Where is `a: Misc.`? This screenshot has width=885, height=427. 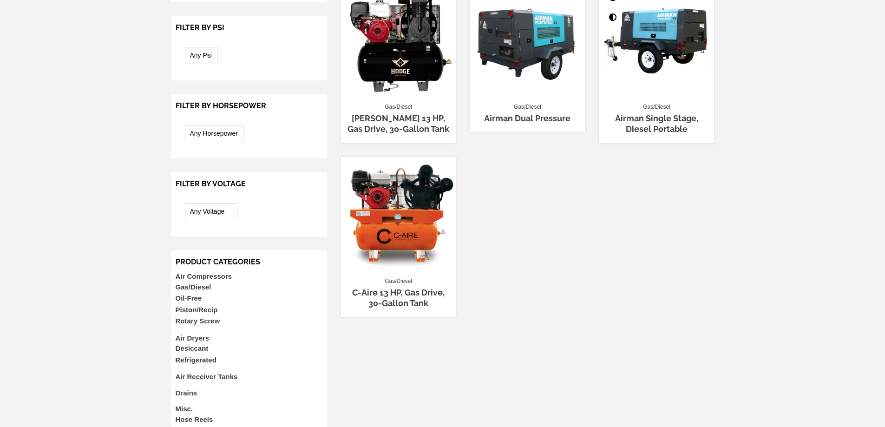
a: Misc. is located at coordinates (185, 409).